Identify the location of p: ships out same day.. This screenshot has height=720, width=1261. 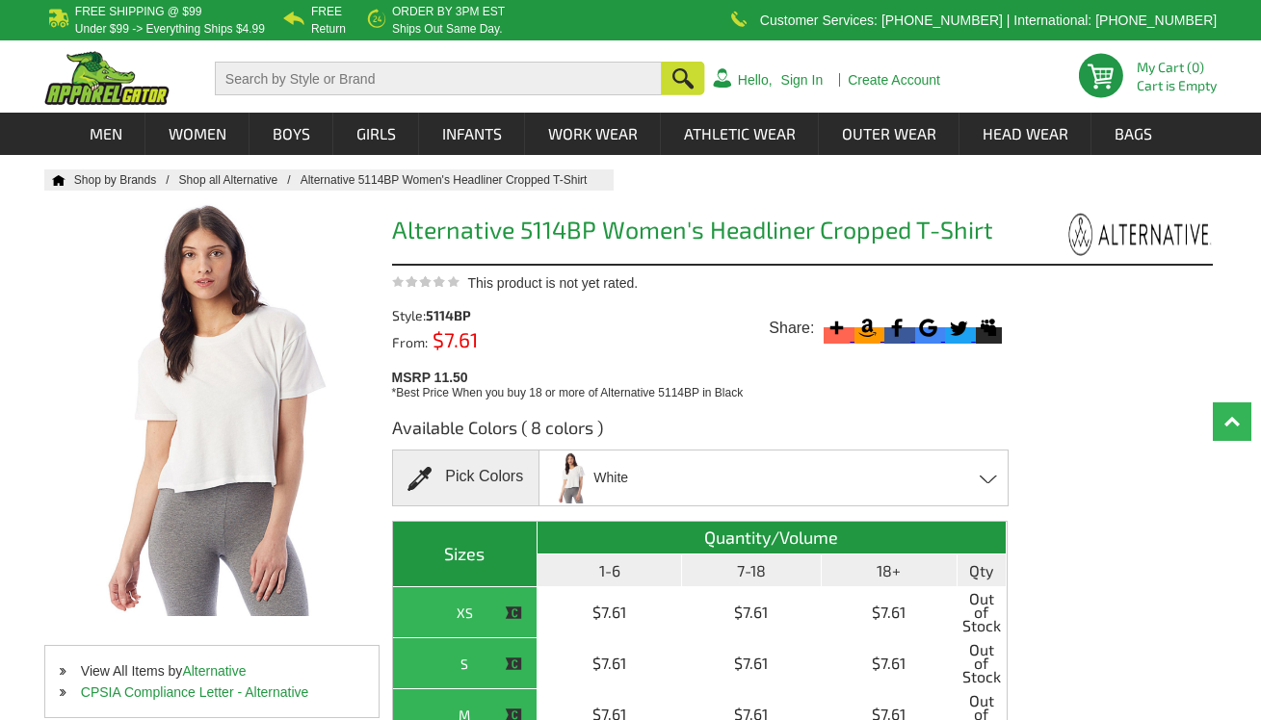
(448, 29).